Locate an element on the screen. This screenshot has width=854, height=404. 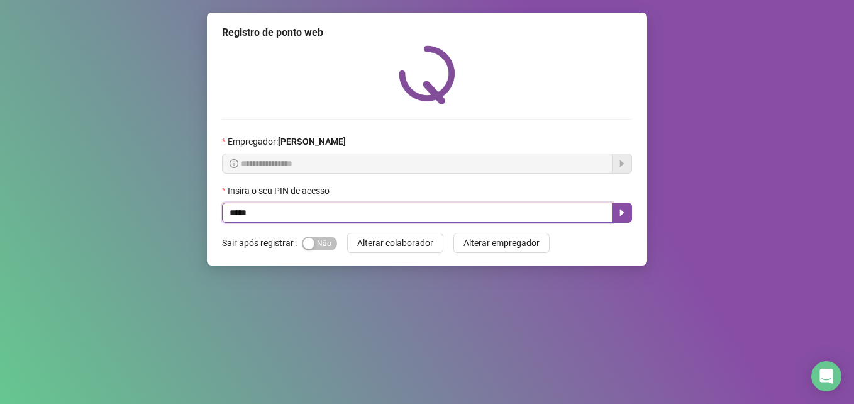
label: Sair após registrar is located at coordinates (262, 243).